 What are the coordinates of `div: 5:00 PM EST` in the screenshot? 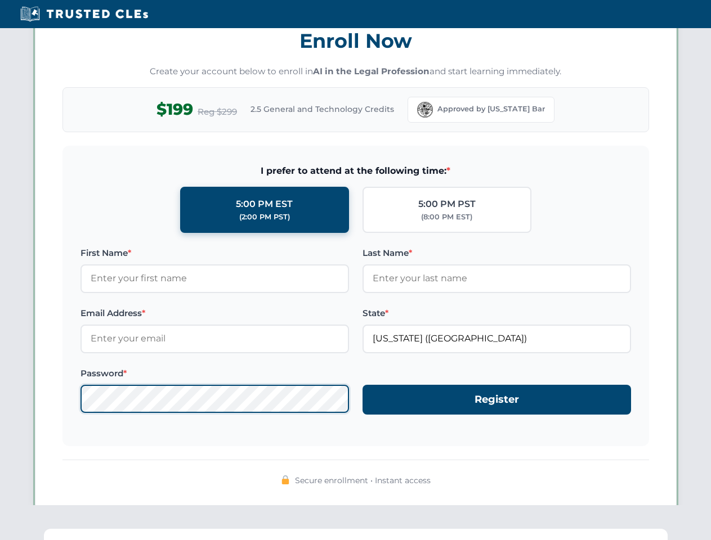 It's located at (264, 204).